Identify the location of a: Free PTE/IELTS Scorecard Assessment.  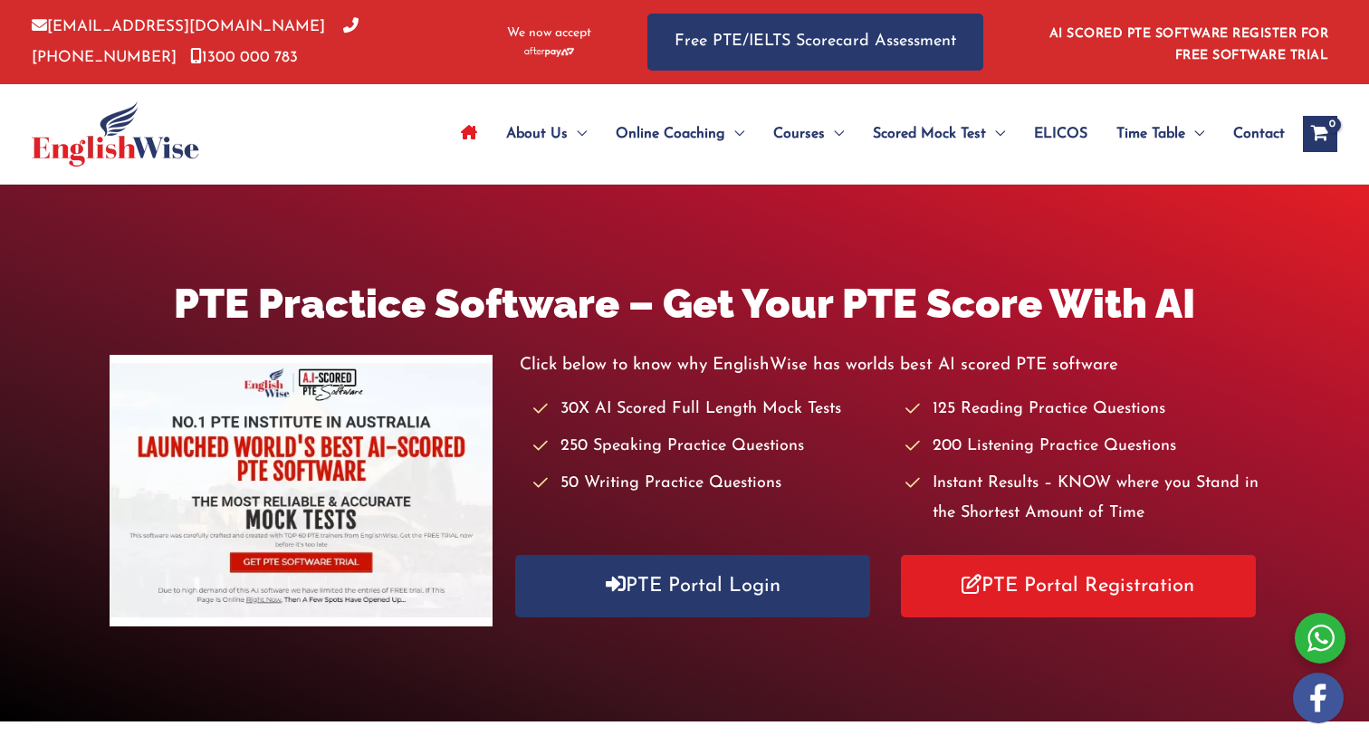
(815, 42).